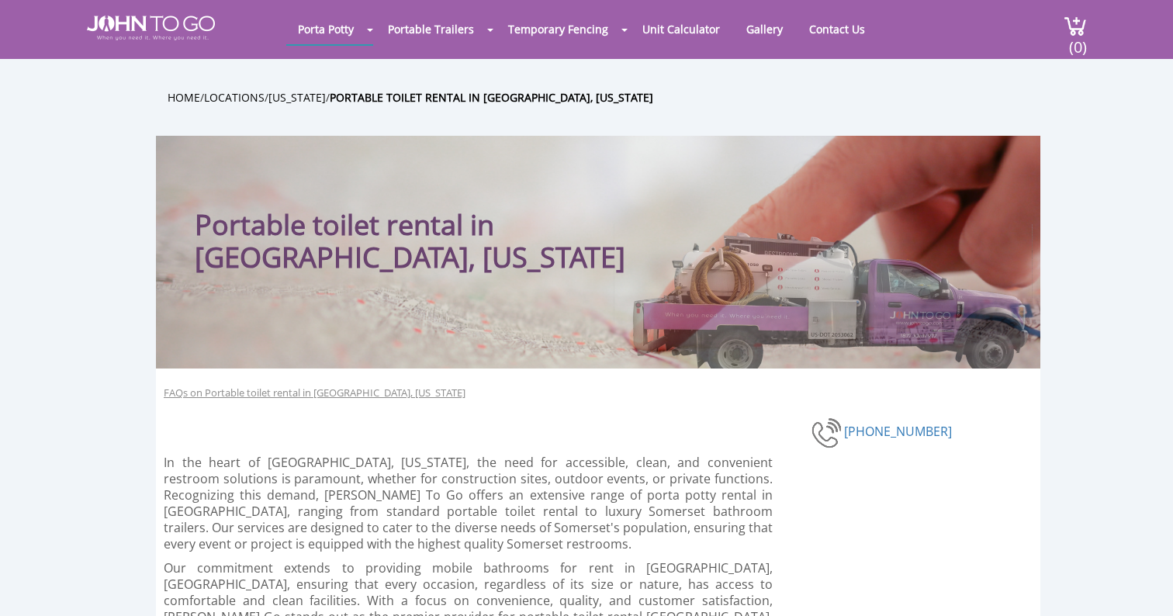 The height and width of the screenshot is (616, 1173). What do you see at coordinates (1142, 585) in the screenshot?
I see `button: Live Chat` at bounding box center [1142, 585].